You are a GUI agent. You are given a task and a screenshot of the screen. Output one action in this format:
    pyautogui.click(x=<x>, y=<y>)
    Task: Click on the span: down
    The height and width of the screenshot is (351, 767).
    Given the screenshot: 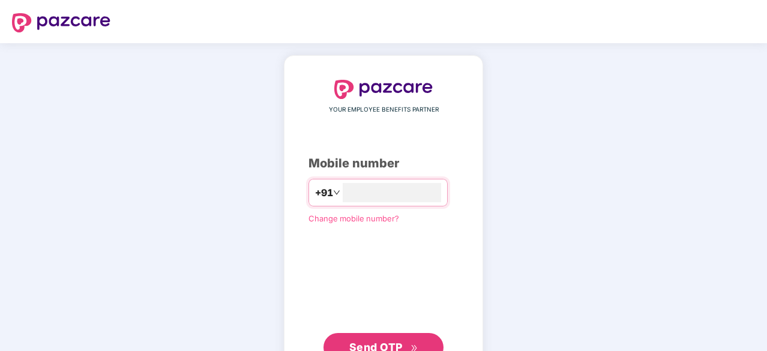 What is the action you would take?
    pyautogui.click(x=337, y=193)
    